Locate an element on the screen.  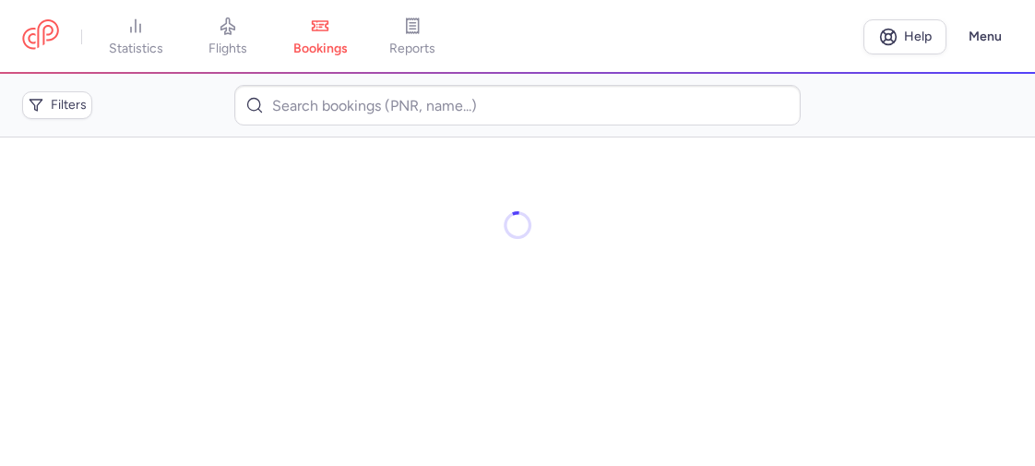
button: Menu is located at coordinates (985, 37).